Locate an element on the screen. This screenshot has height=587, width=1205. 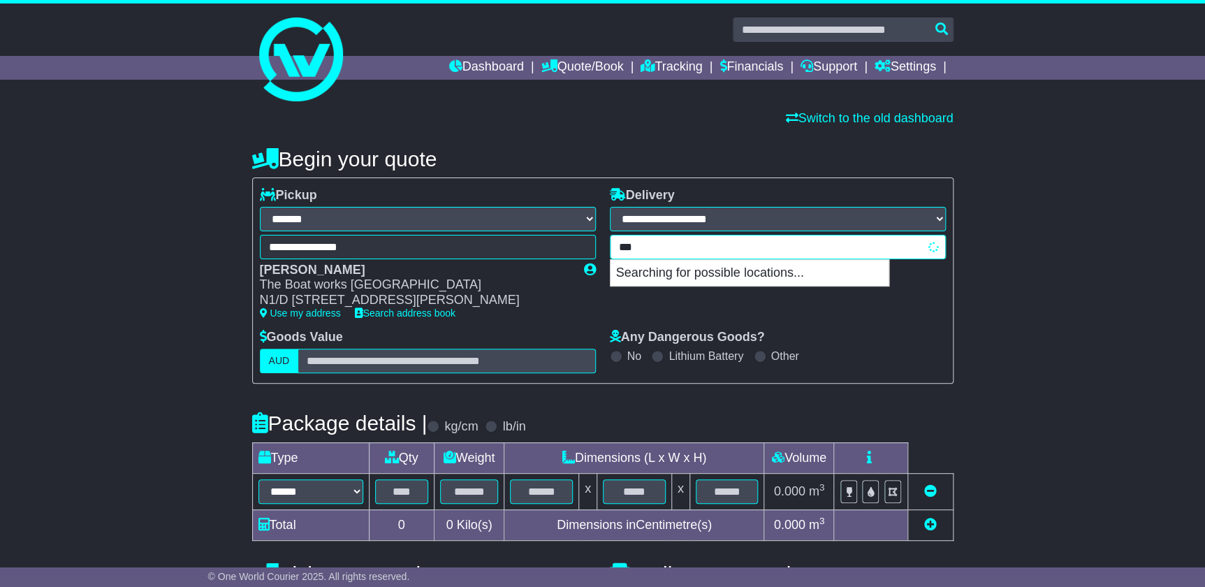
a: Tracking is located at coordinates (671, 68).